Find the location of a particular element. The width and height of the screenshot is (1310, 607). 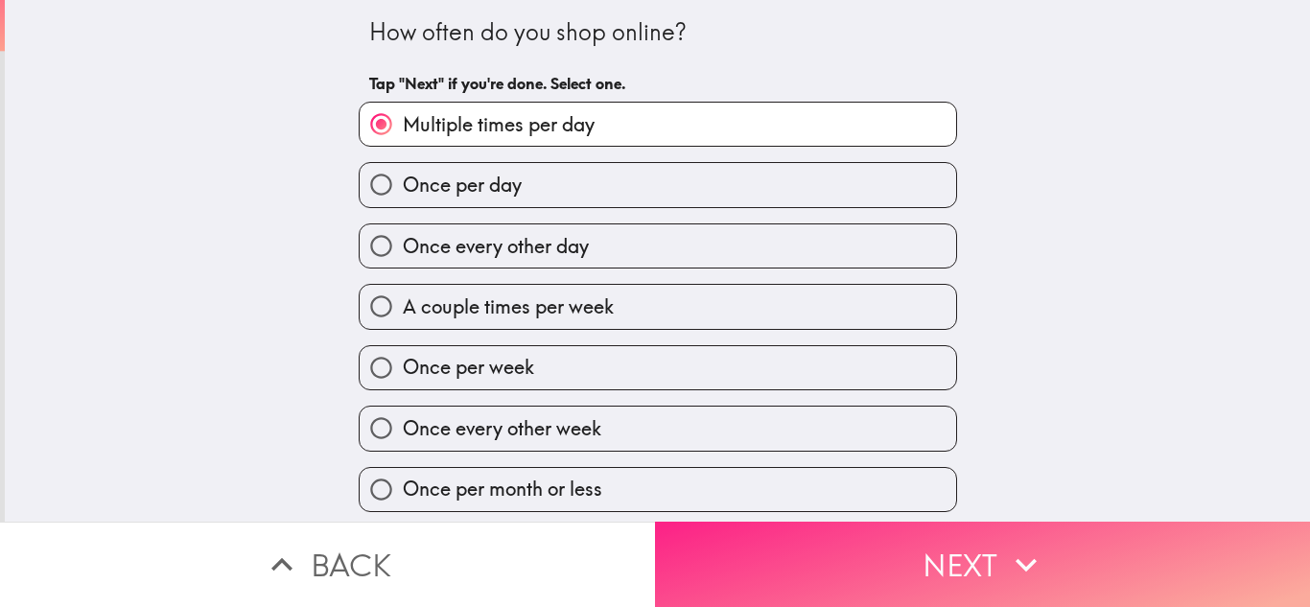

span: Once per day is located at coordinates (462, 185).